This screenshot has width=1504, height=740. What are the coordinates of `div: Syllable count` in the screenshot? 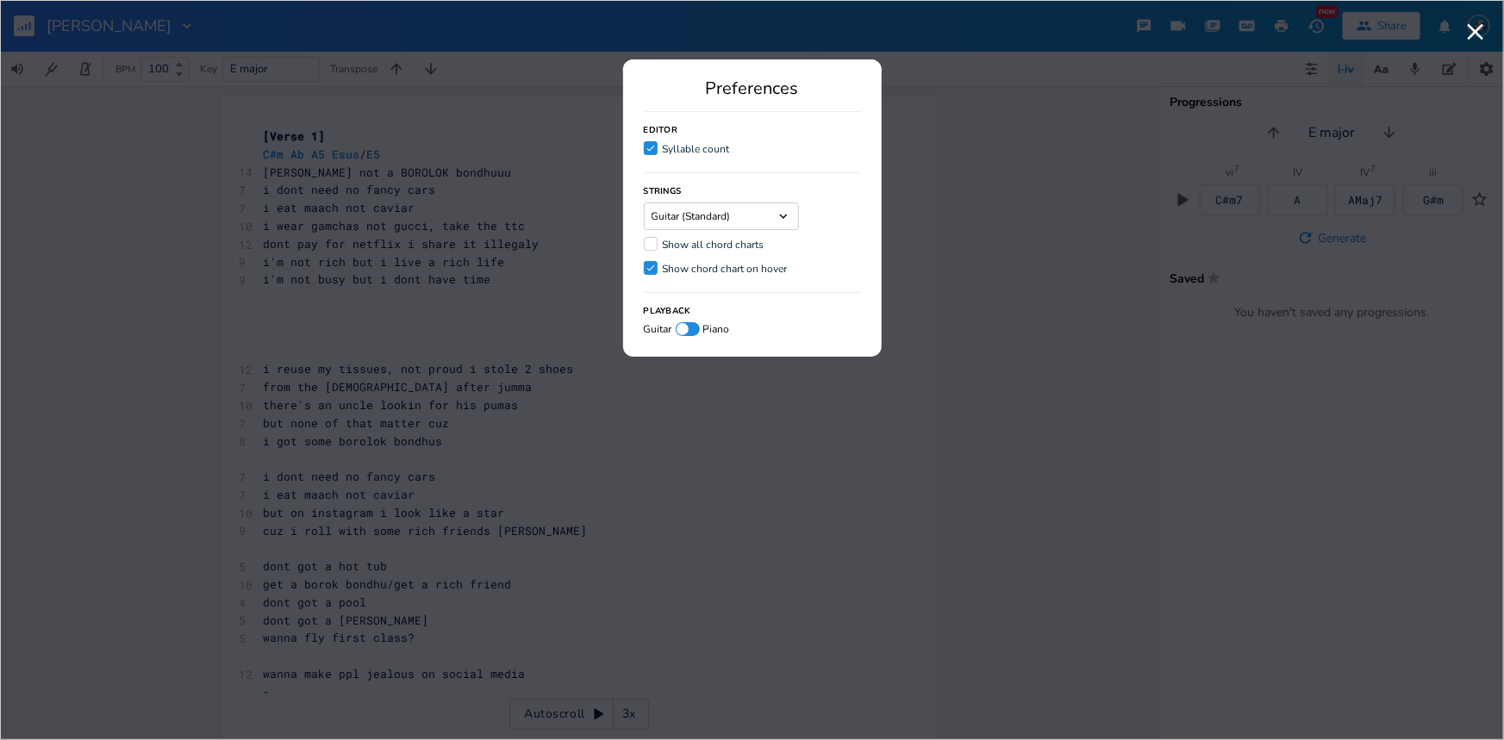 It's located at (696, 149).